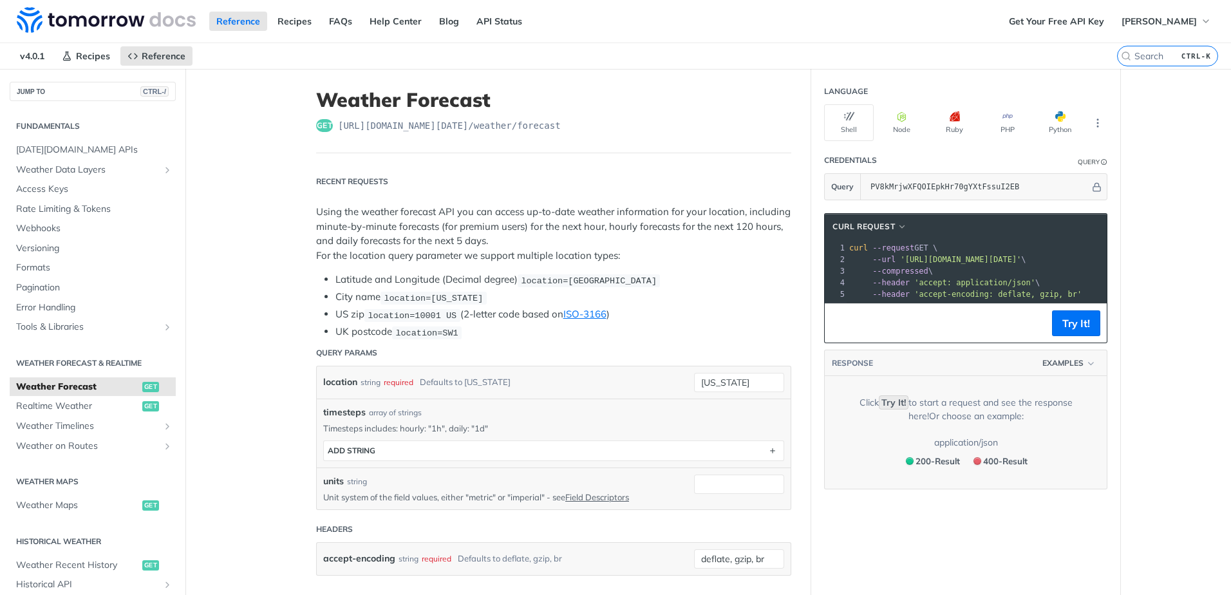 Image resolution: width=1231 pixels, height=595 pixels. I want to click on span: Examples, so click(1063, 363).